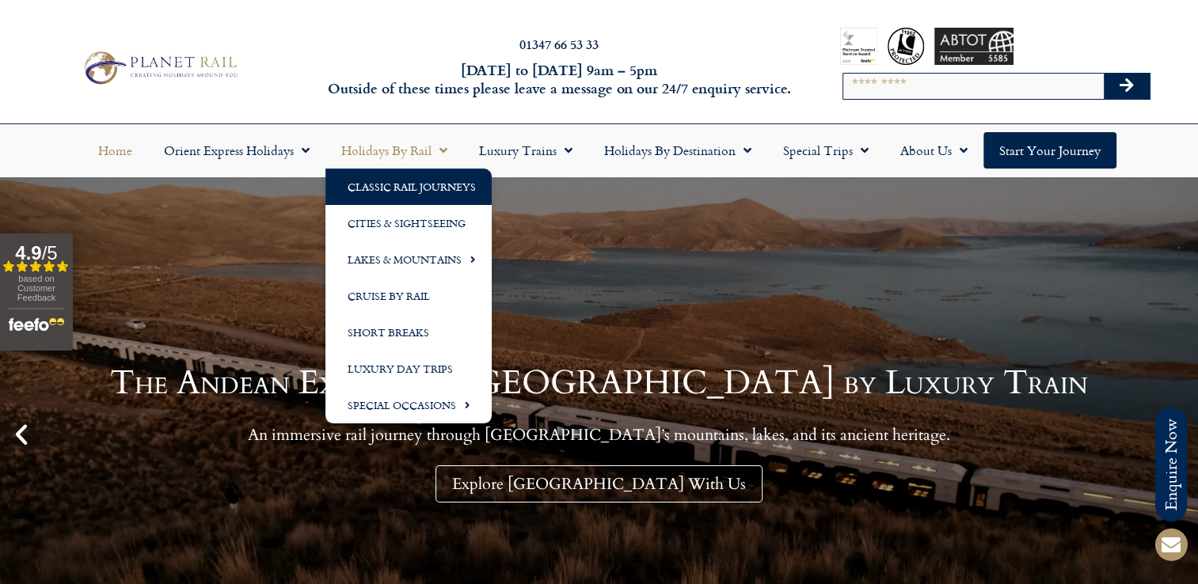 The image size is (1198, 584). What do you see at coordinates (598, 150) in the screenshot?
I see `nav: Menu` at bounding box center [598, 150].